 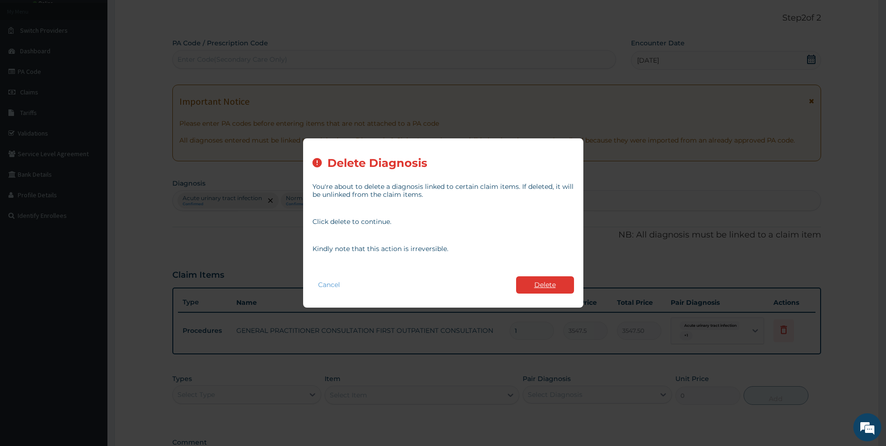 I want to click on button: Cancel, so click(x=329, y=285).